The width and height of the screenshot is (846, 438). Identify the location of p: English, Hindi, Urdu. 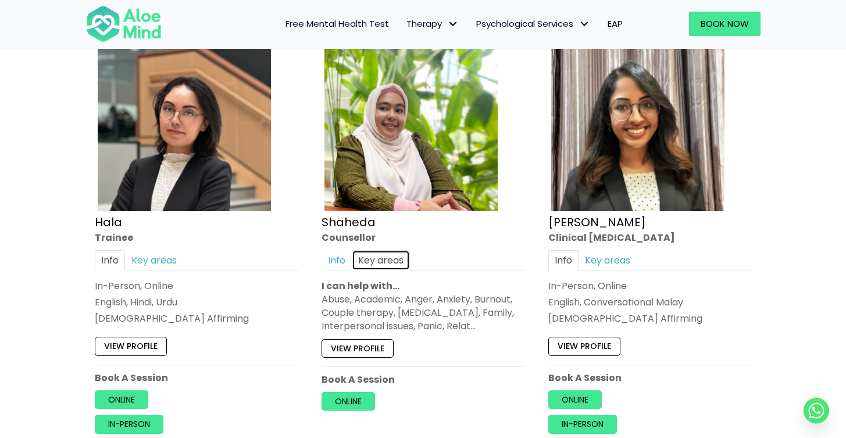
(196, 302).